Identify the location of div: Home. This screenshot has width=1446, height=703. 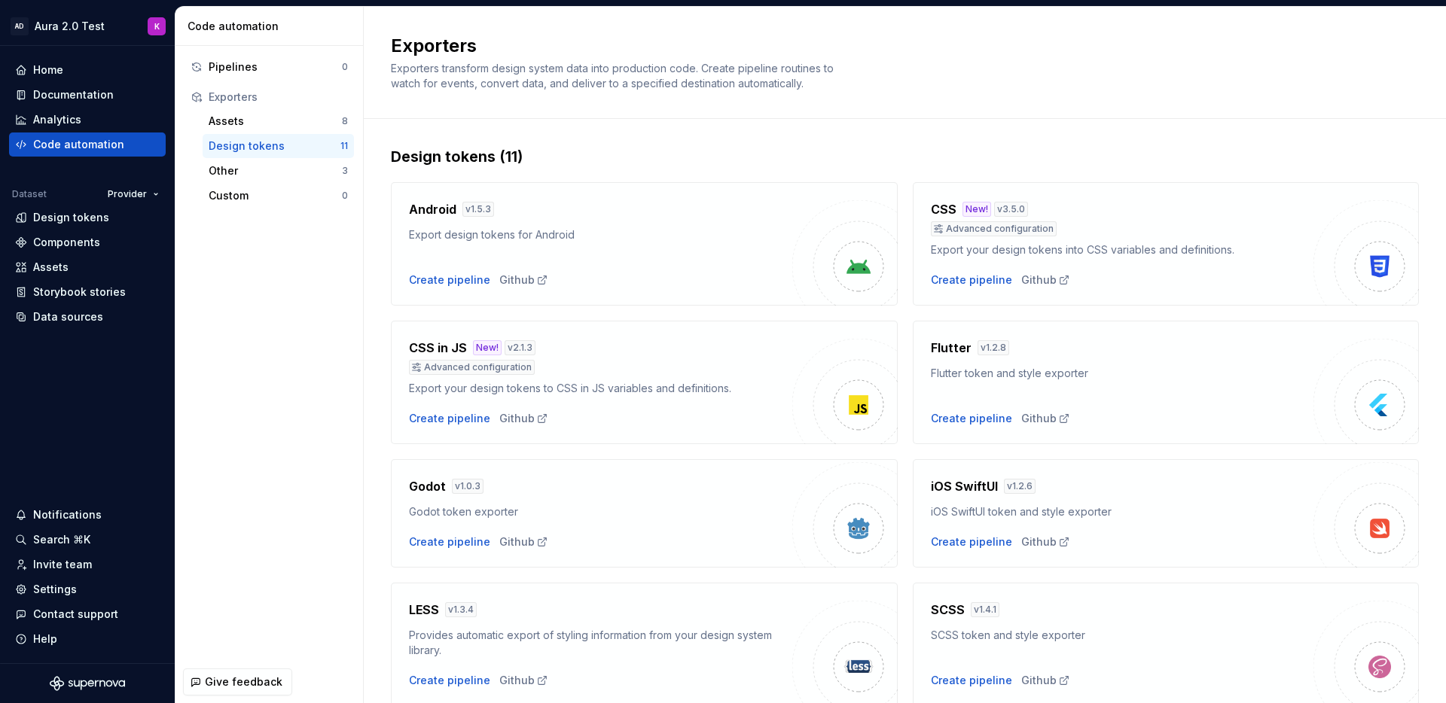
(48, 70).